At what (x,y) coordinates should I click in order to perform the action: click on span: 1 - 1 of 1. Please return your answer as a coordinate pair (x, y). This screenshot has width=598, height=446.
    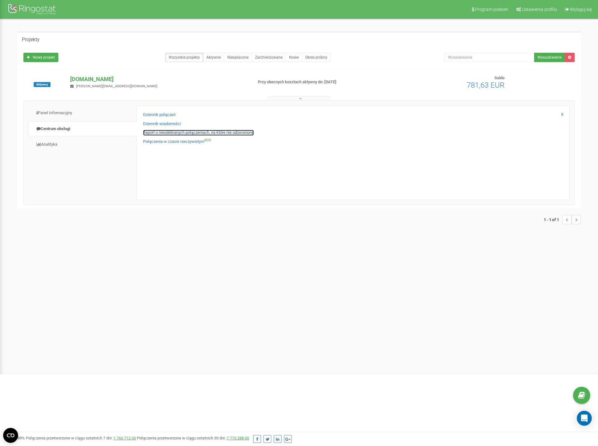
    Looking at the image, I should click on (553, 219).